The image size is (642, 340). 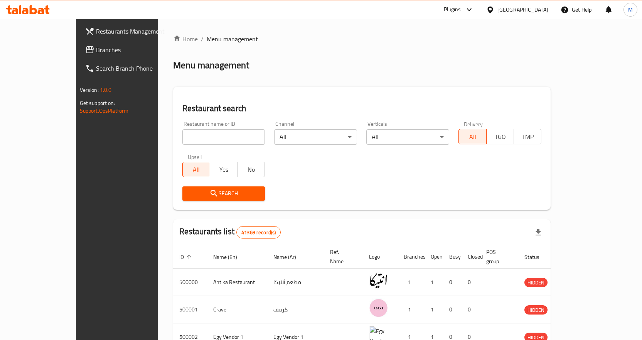 I want to click on button: TMP, so click(x=528, y=137).